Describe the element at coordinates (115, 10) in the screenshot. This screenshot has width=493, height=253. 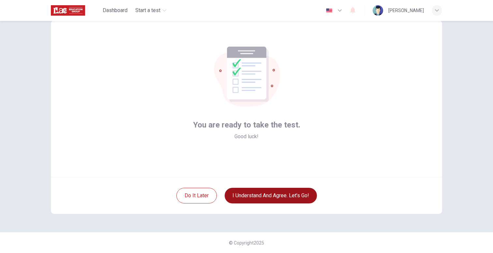
I see `button: Dashboard` at that location.